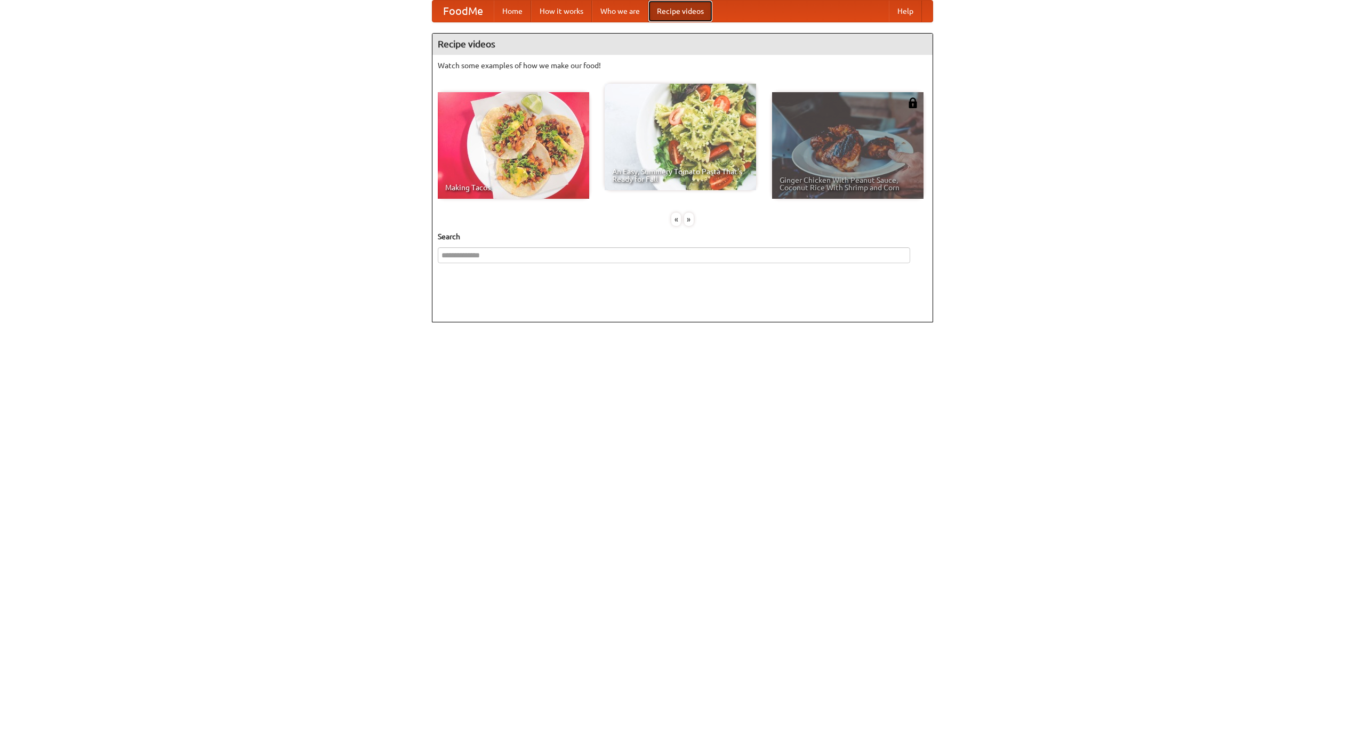 This screenshot has width=1365, height=754. I want to click on a: How it works, so click(561, 11).